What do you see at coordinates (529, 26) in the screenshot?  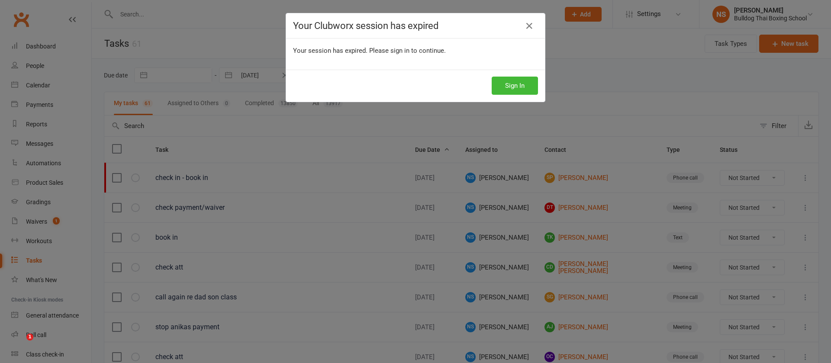 I see `a: Close` at bounding box center [529, 26].